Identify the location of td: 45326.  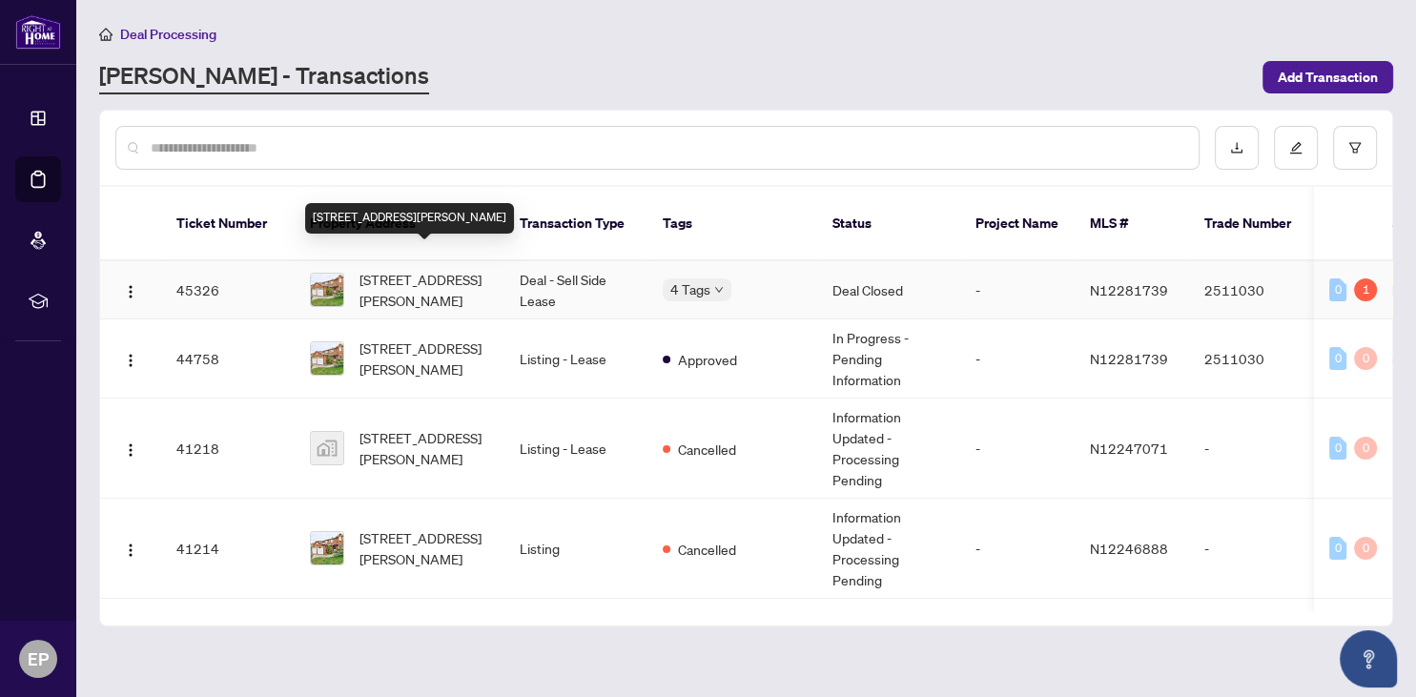
(228, 290).